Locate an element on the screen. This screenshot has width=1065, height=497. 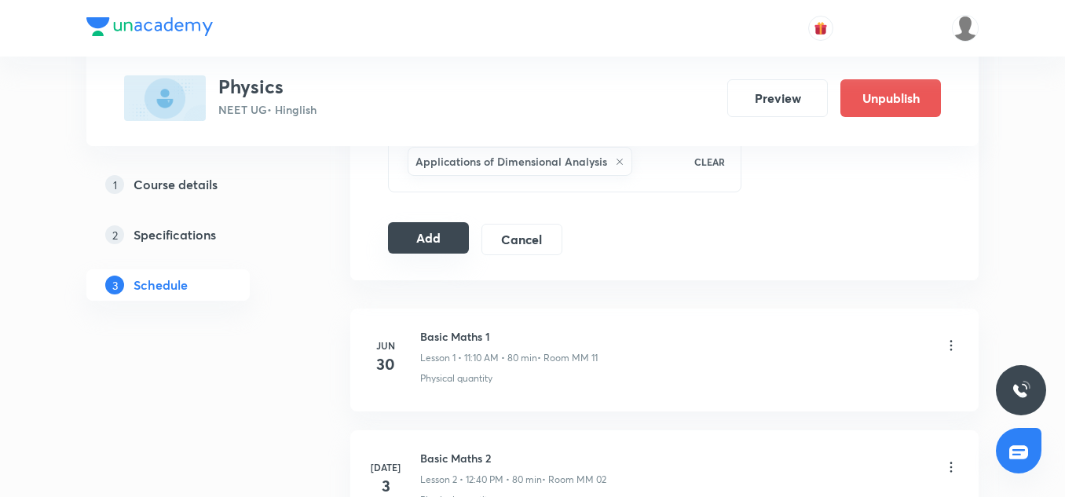
button: Cancel is located at coordinates (521, 240).